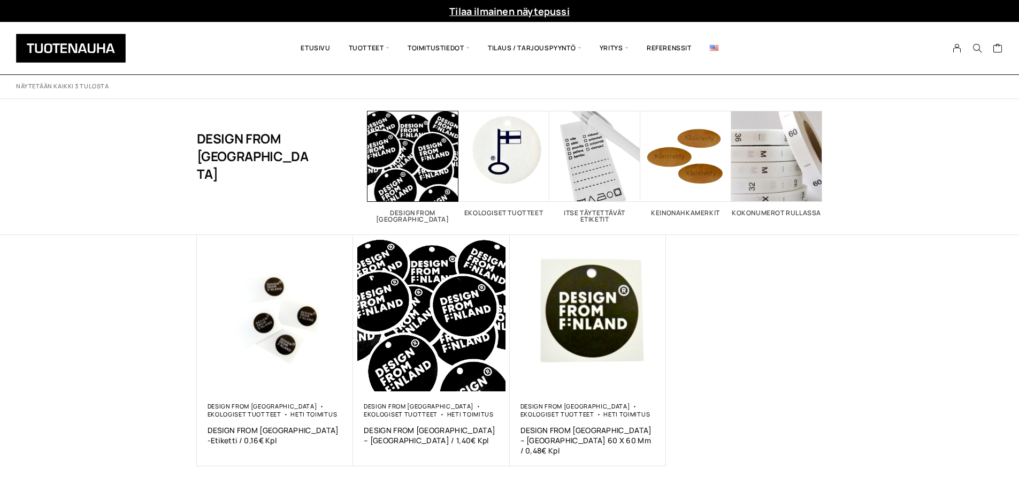  Describe the element at coordinates (777, 213) in the screenshot. I see `h2: Kokonumerot rullassa` at that location.